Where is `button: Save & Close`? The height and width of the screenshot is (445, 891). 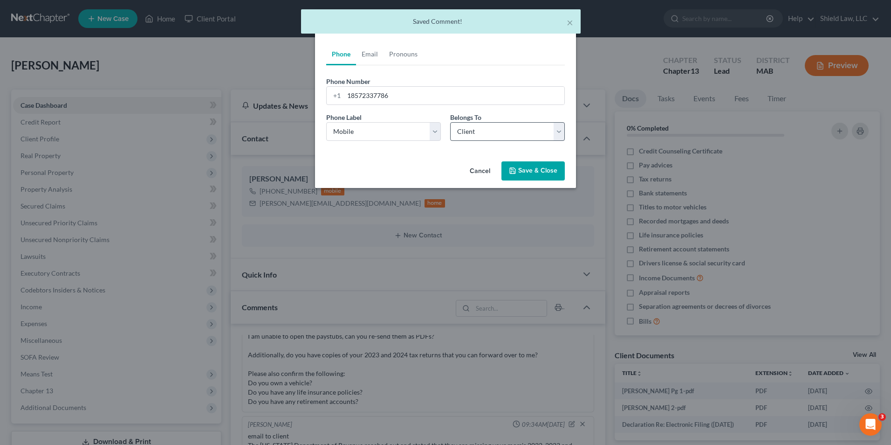 button: Save & Close is located at coordinates (533, 171).